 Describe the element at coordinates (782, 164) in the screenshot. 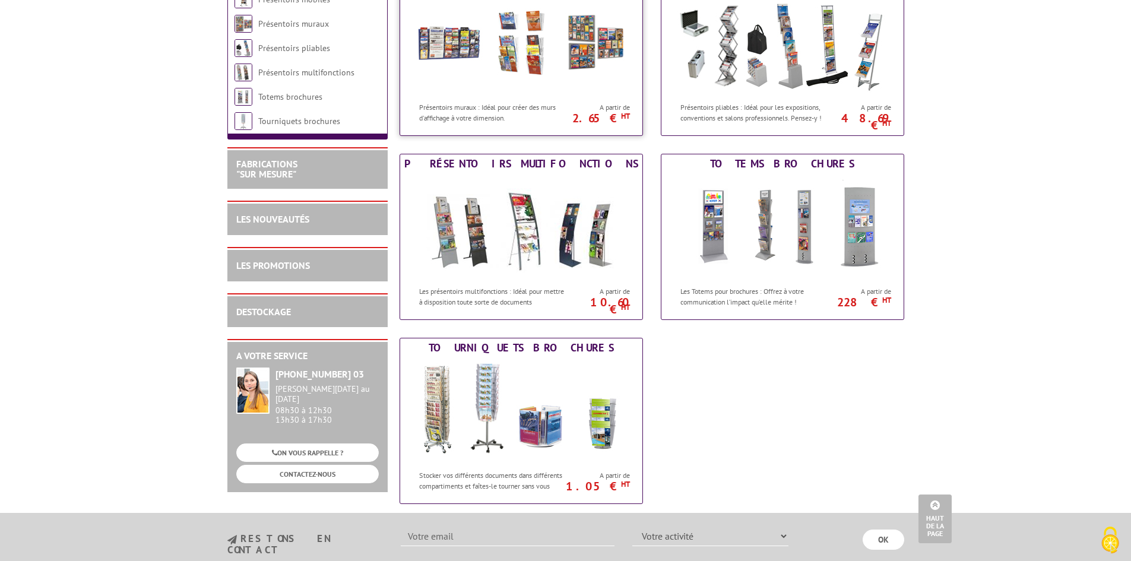

I see `div: Totems brochures` at that location.